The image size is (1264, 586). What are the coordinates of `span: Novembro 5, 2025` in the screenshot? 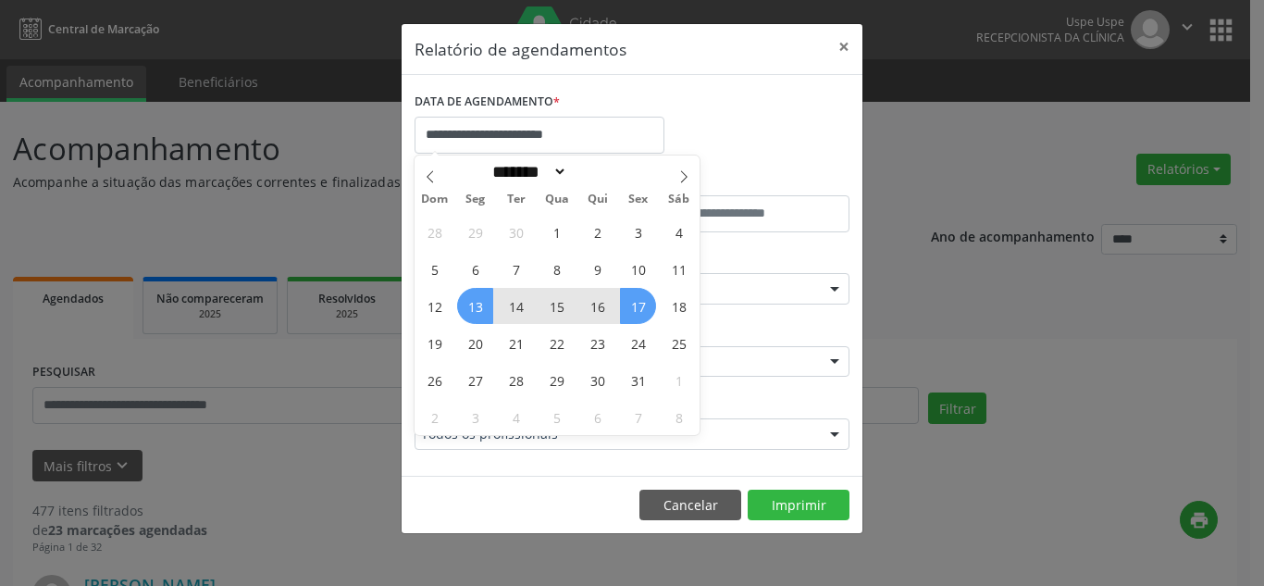 It's located at (556, 416).